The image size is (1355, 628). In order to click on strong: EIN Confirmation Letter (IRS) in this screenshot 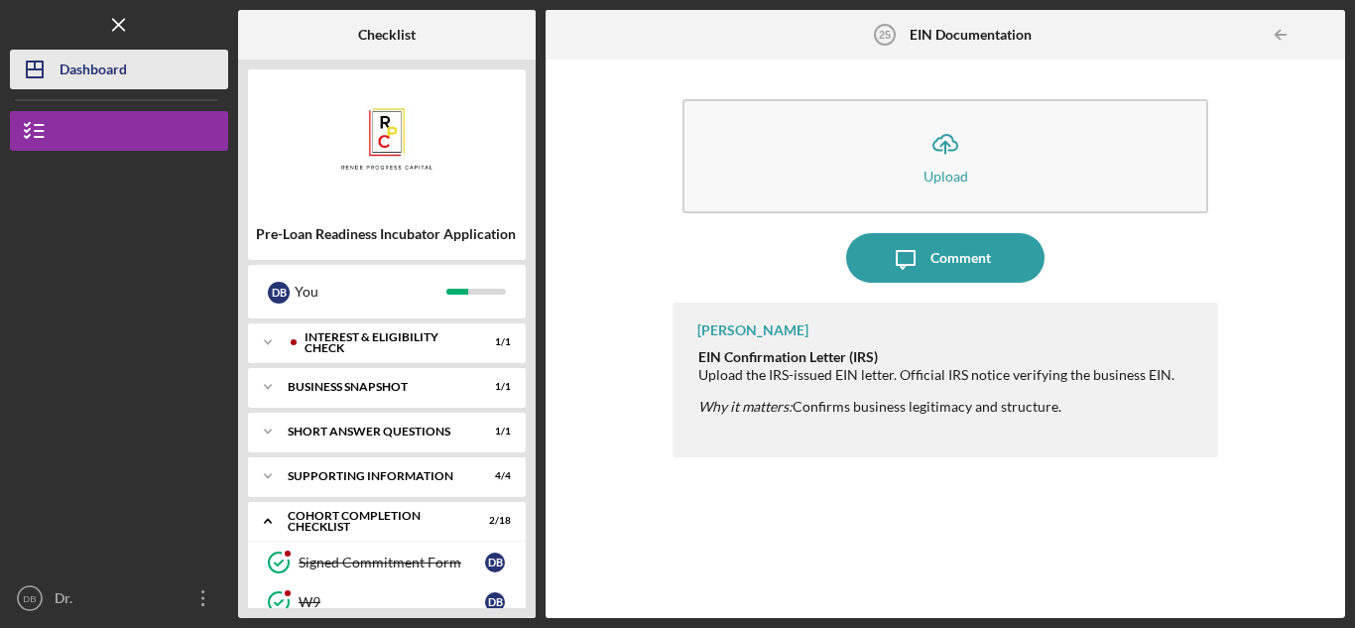, I will do `click(788, 356)`.